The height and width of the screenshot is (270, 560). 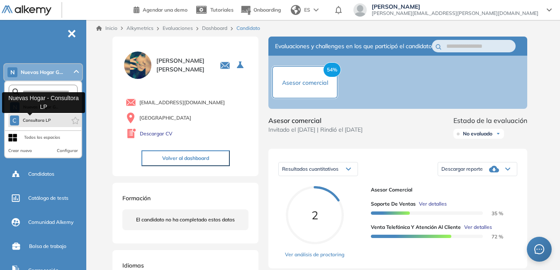 I want to click on span: Tutoriales, so click(x=222, y=10).